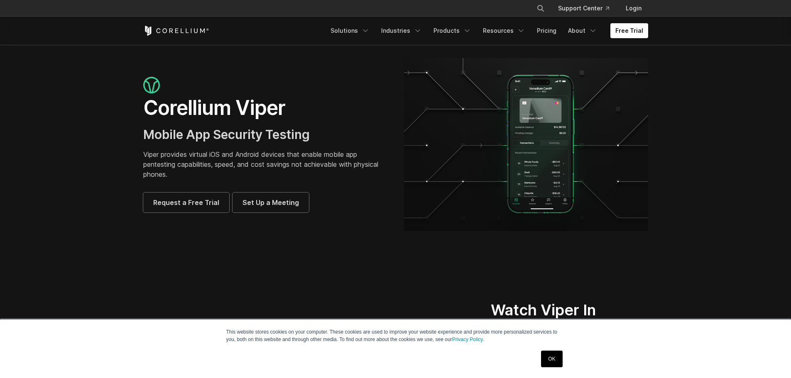 Image resolution: width=791 pixels, height=378 pixels. I want to click on a: Request a Free Trial, so click(186, 203).